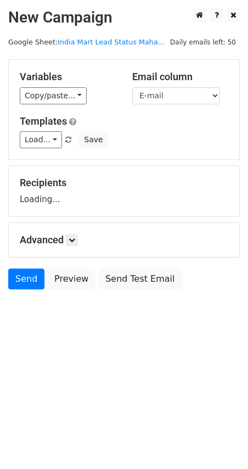 The image size is (248, 469). I want to click on h5: Advanced, so click(124, 240).